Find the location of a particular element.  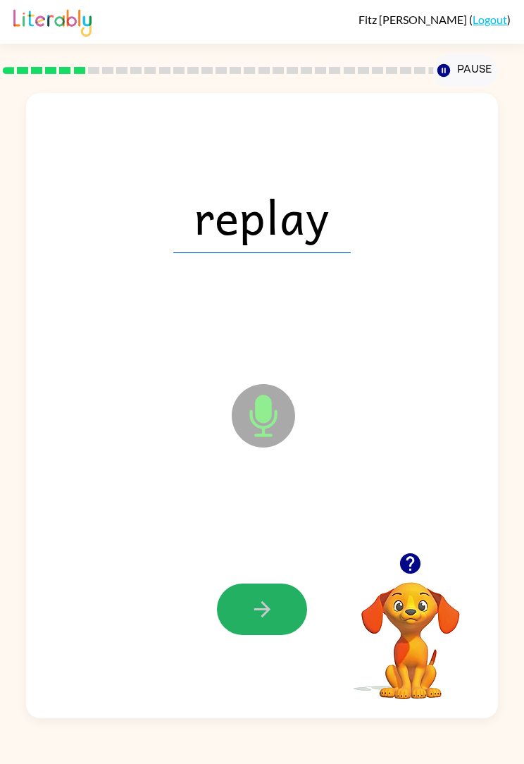

video: Your browser must support playing .mp4 files to use Literably. Please try using another browser. is located at coordinates (411, 631).